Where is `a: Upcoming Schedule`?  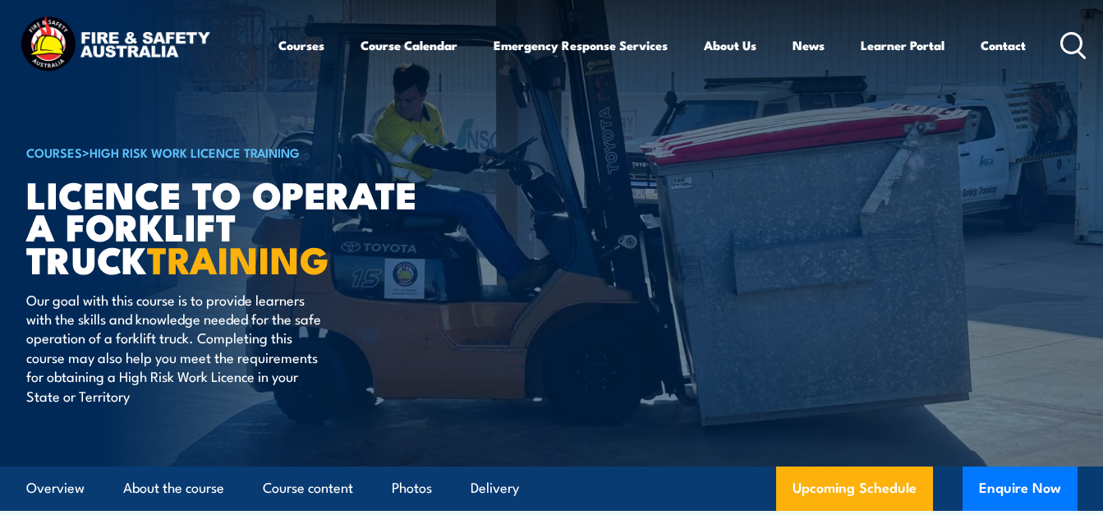
a: Upcoming Schedule is located at coordinates (854, 489).